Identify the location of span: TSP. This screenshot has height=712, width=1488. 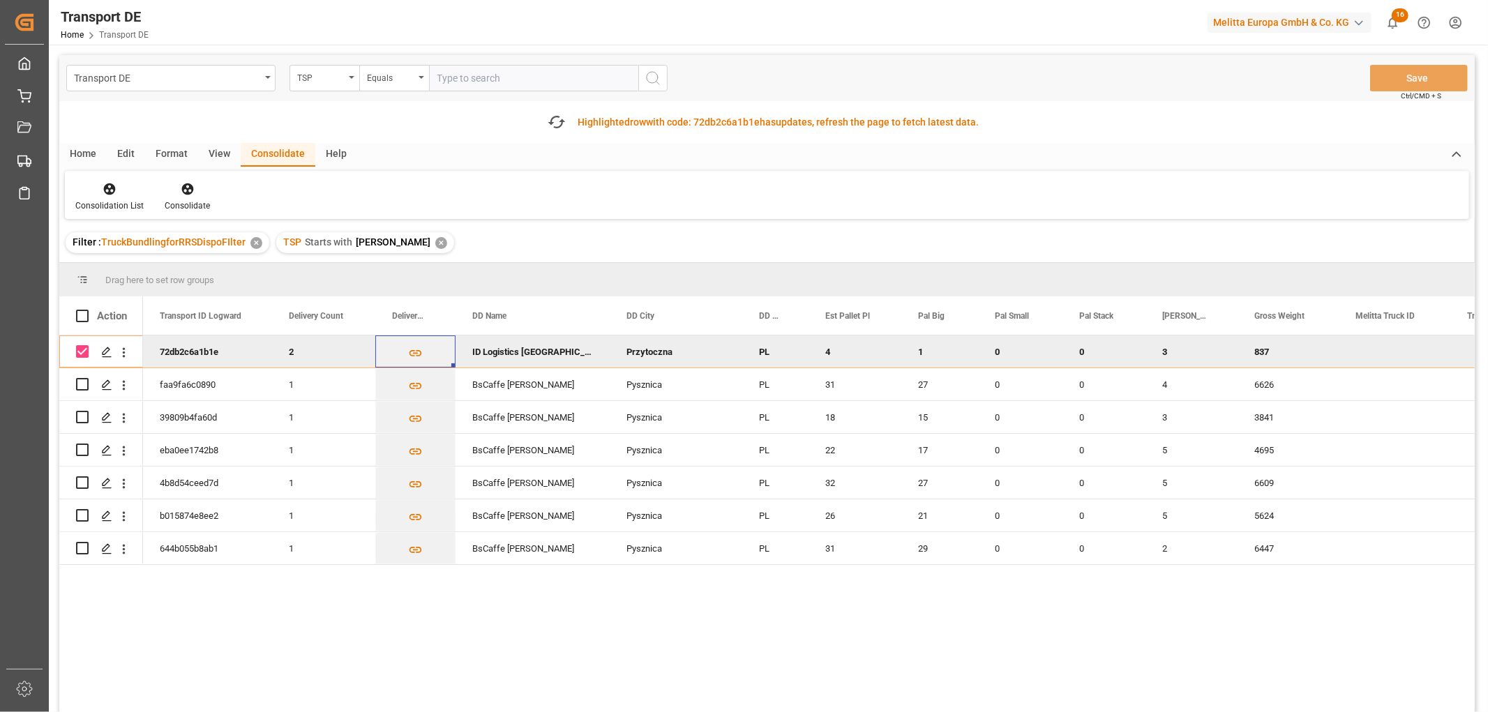
(292, 242).